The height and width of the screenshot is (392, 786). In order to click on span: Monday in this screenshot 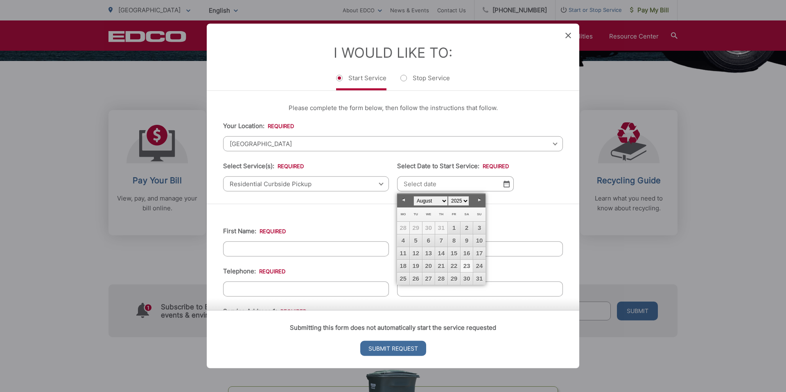, I will do `click(403, 214)`.